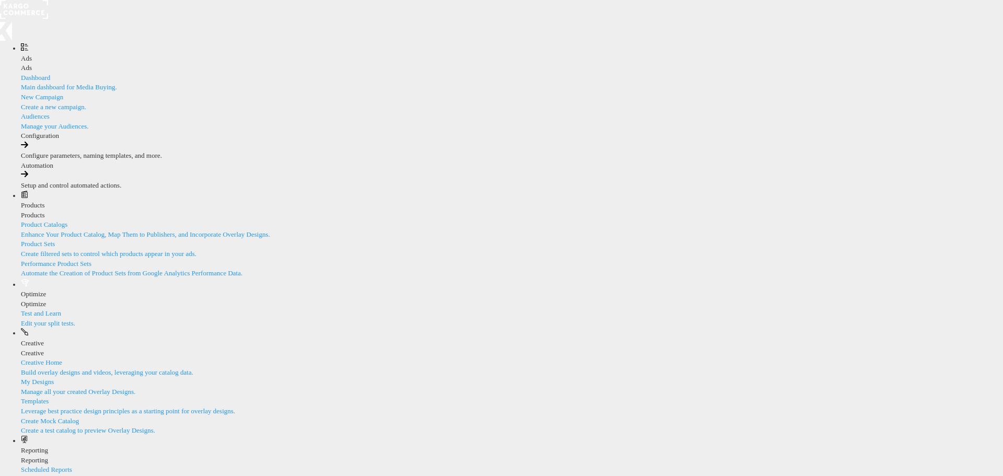 Image resolution: width=1003 pixels, height=476 pixels. What do you see at coordinates (512, 392) in the screenshot?
I see `div: Manage all your created Overlay Designs.` at bounding box center [512, 392].